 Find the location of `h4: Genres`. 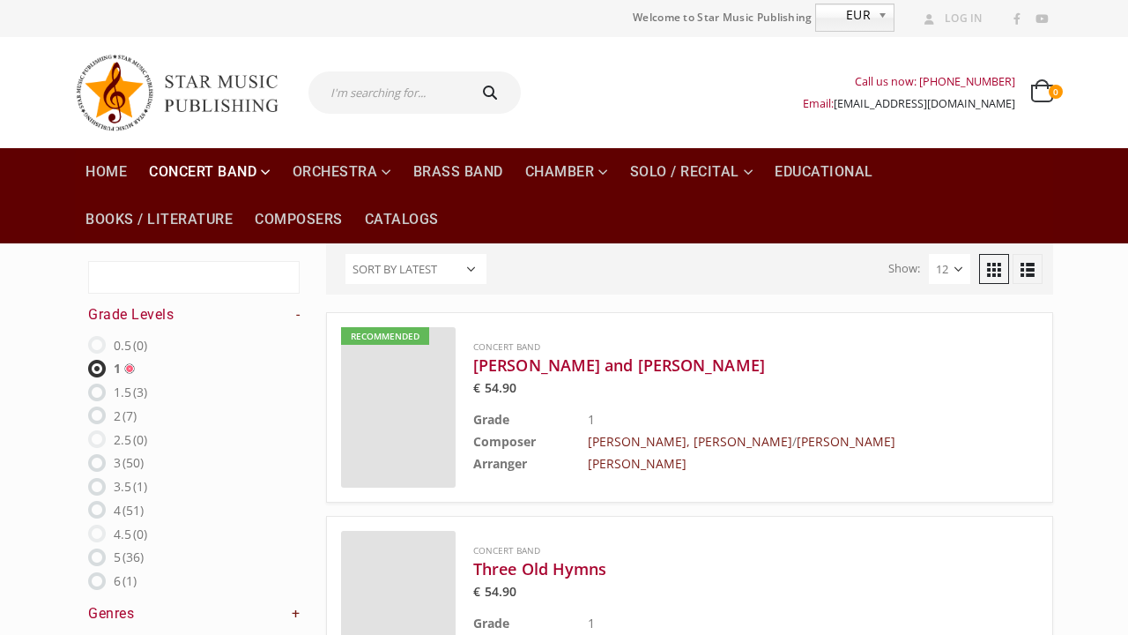

h4: Genres is located at coordinates (194, 613).